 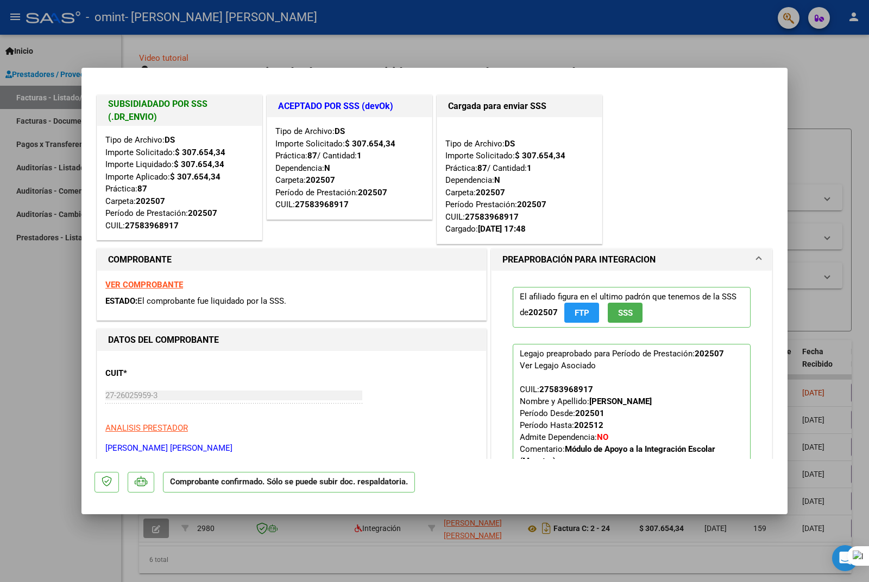 What do you see at coordinates (588, 426) in the screenshot?
I see `strong: 202512` at bounding box center [588, 426].